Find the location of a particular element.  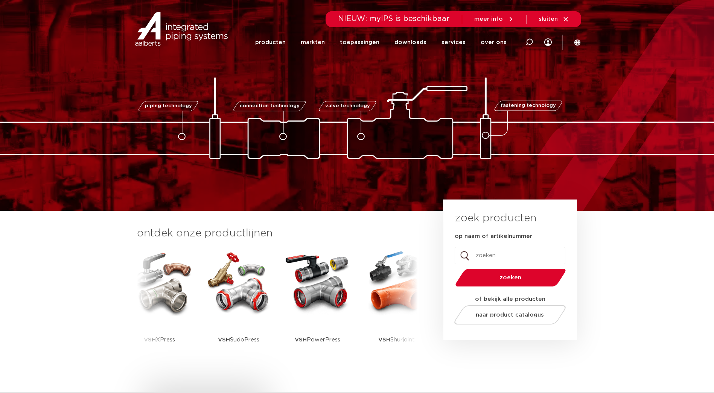

a: VSHXPress is located at coordinates (160, 306).